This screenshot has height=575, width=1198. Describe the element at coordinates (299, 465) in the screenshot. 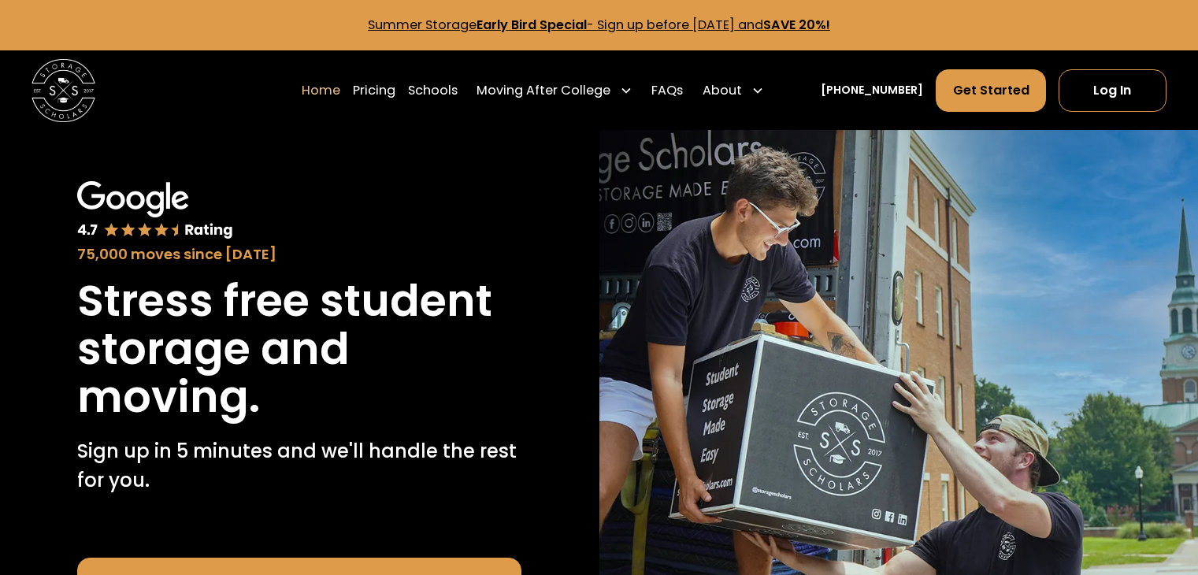

I see `p: Sign up in 5 minutes and we'll handle the rest for you.` at that location.